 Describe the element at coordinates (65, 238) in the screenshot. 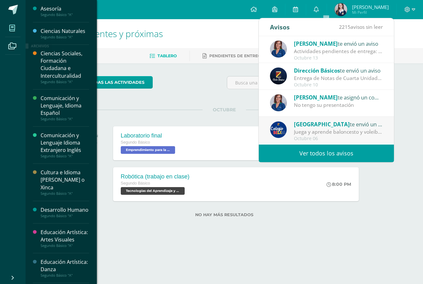

I see `a: Educación Artística: Artes VisualesSegundo Básico "A"` at that location.